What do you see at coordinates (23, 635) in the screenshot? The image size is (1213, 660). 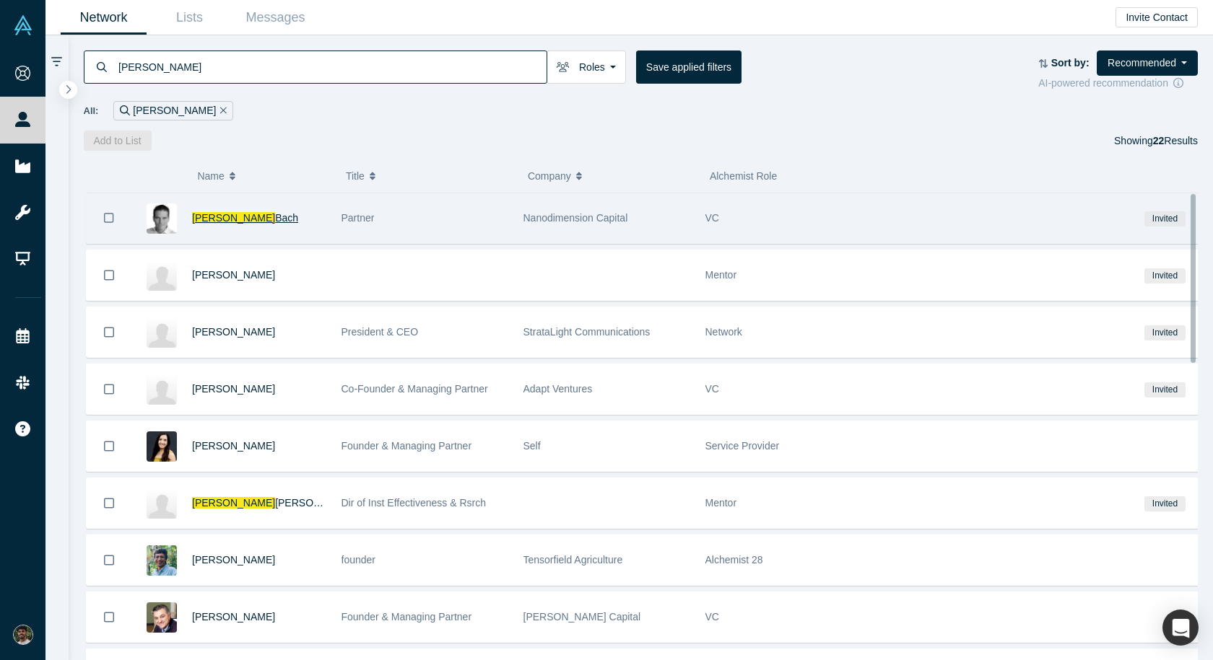 I see `img: Mahir Karuthone's Account` at bounding box center [23, 635].